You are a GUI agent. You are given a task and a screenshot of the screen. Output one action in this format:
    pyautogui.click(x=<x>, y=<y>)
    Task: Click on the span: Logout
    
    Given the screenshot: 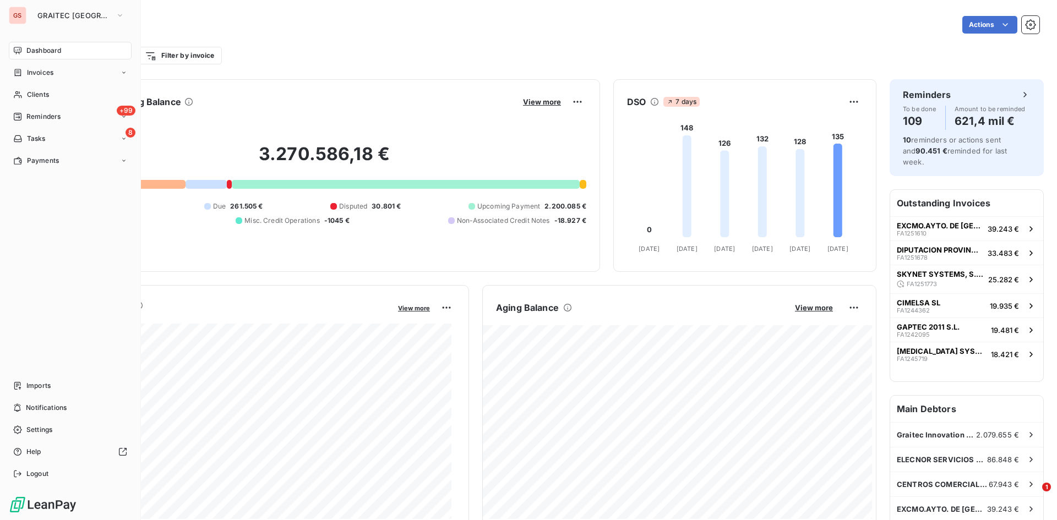 What is the action you would take?
    pyautogui.click(x=37, y=474)
    